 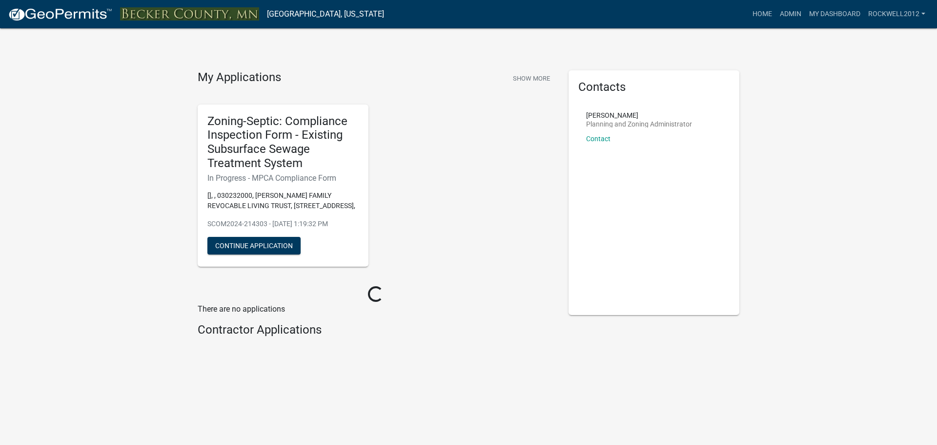 What do you see at coordinates (283, 142) in the screenshot?
I see `h5: Zoning-Septic: Compliance Inspection Form - Existing Subsurface Sewage Treatment System` at bounding box center [283, 142].